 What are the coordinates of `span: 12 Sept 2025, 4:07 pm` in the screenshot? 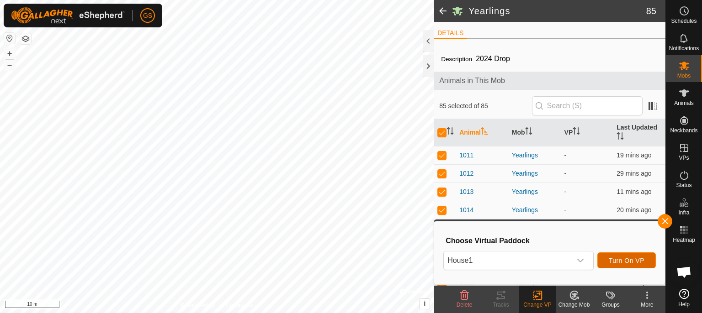 It's located at (634, 192).